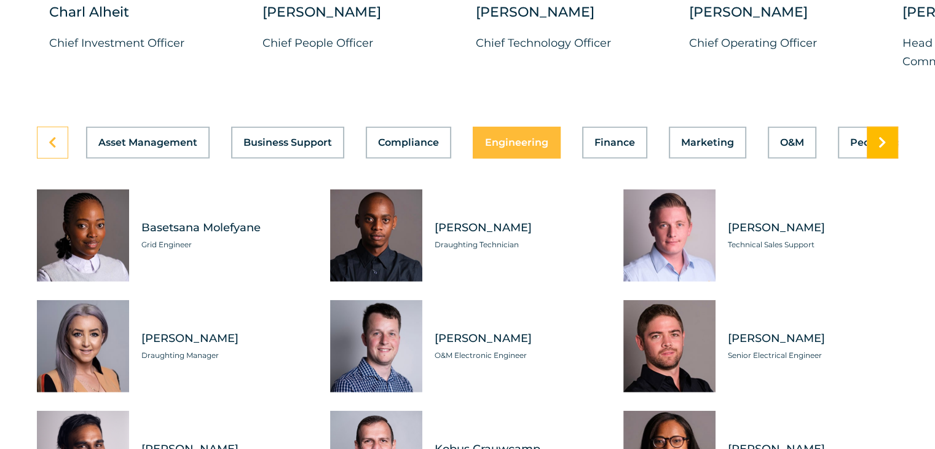 The image size is (935, 449). I want to click on span: Senior Electrical Engineer, so click(813, 355).